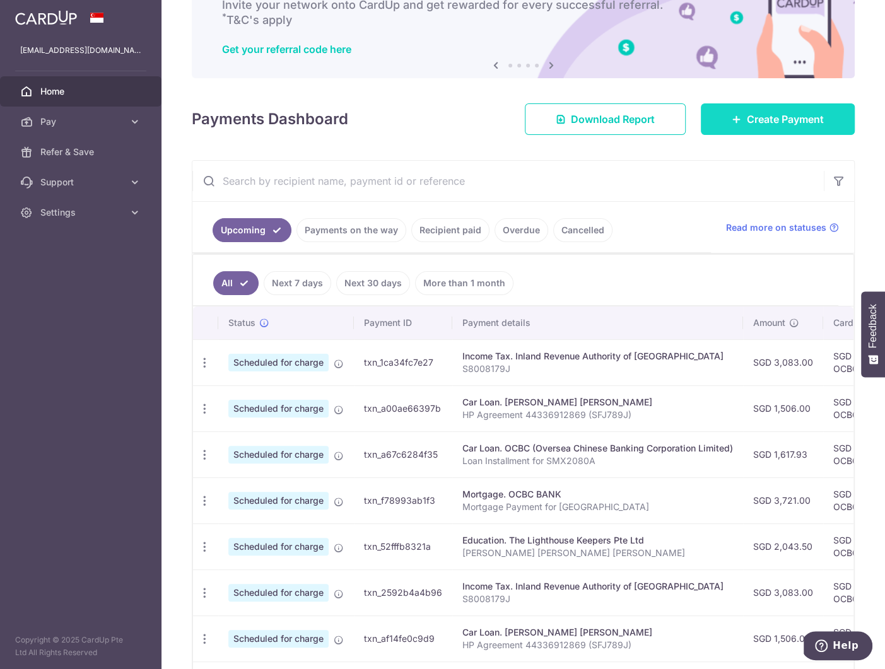 The height and width of the screenshot is (669, 885). I want to click on span: Download Report, so click(612, 119).